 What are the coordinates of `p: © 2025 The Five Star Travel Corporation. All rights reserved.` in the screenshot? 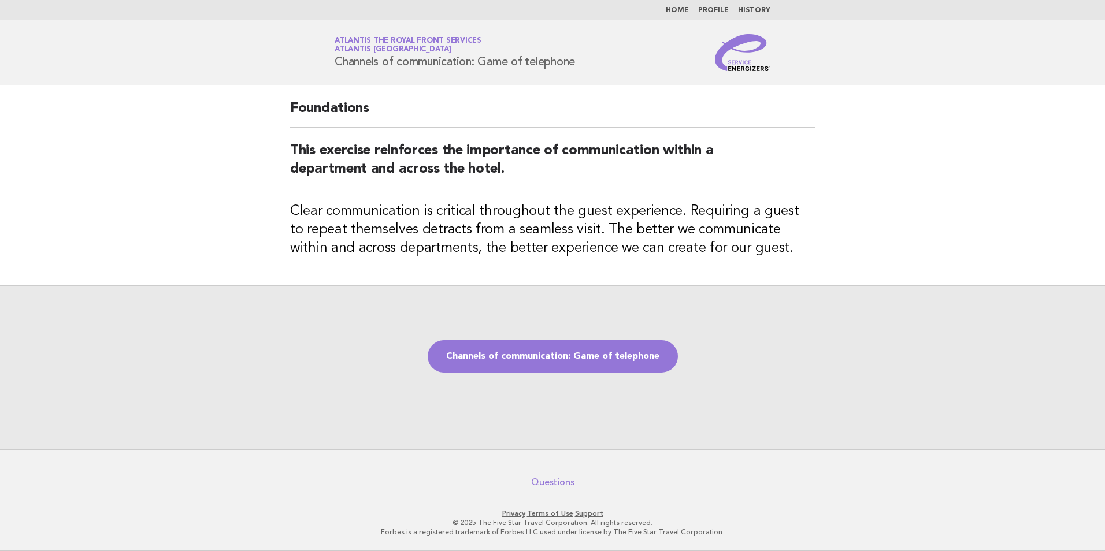 It's located at (552, 523).